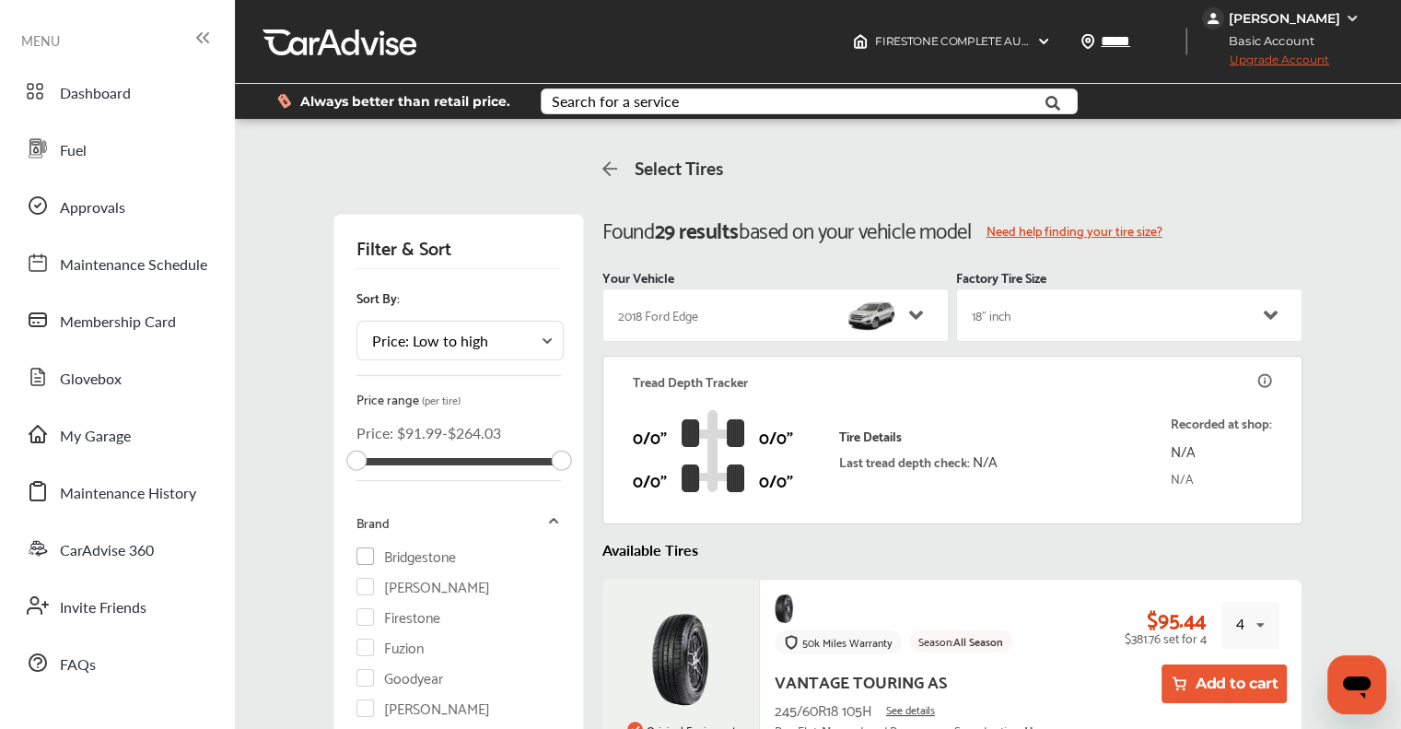 The height and width of the screenshot is (729, 1401). What do you see at coordinates (658, 315) in the screenshot?
I see `span: 2018 Ford Edge` at bounding box center [658, 315].